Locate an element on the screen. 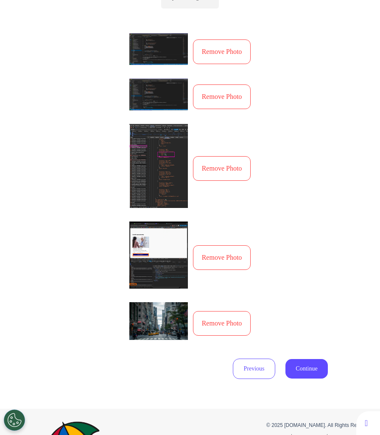 The height and width of the screenshot is (435, 380). img: Preview 1 is located at coordinates (159, 49).